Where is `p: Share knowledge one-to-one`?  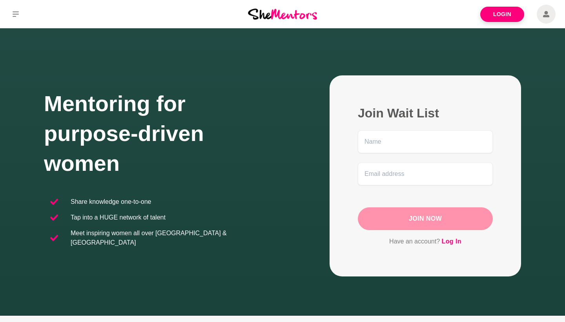 p: Share knowledge one-to-one is located at coordinates (111, 202).